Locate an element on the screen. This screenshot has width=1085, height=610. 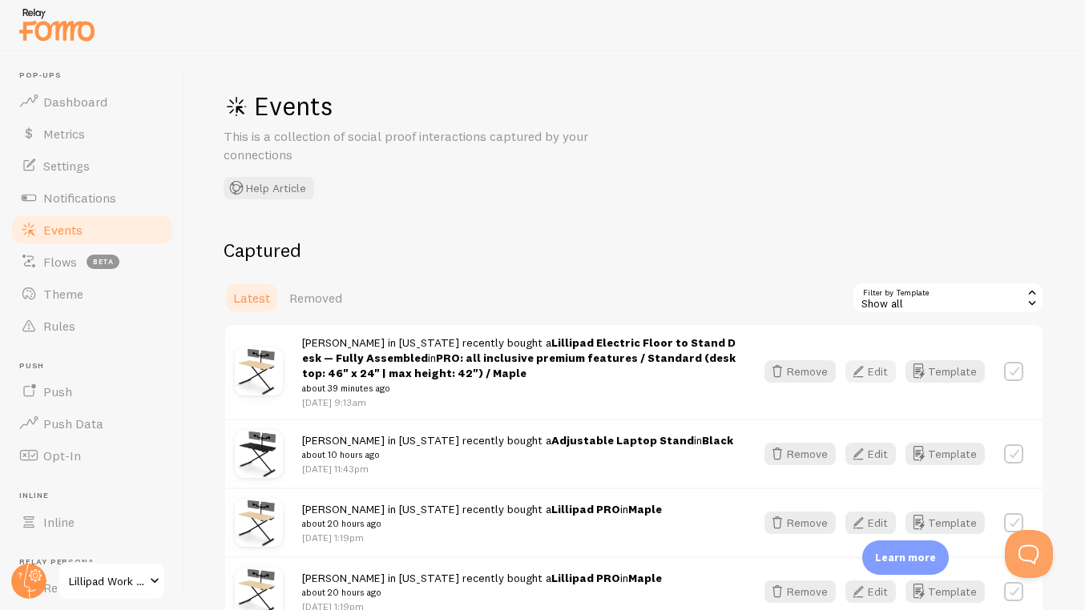
span: Opt-In is located at coordinates (62, 456).